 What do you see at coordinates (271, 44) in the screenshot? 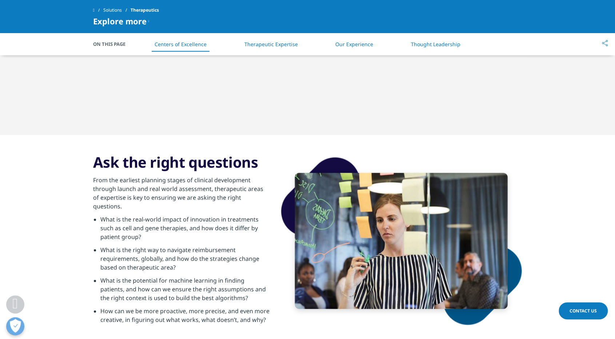
I see `a: Therapeutic Expertise` at bounding box center [271, 44].